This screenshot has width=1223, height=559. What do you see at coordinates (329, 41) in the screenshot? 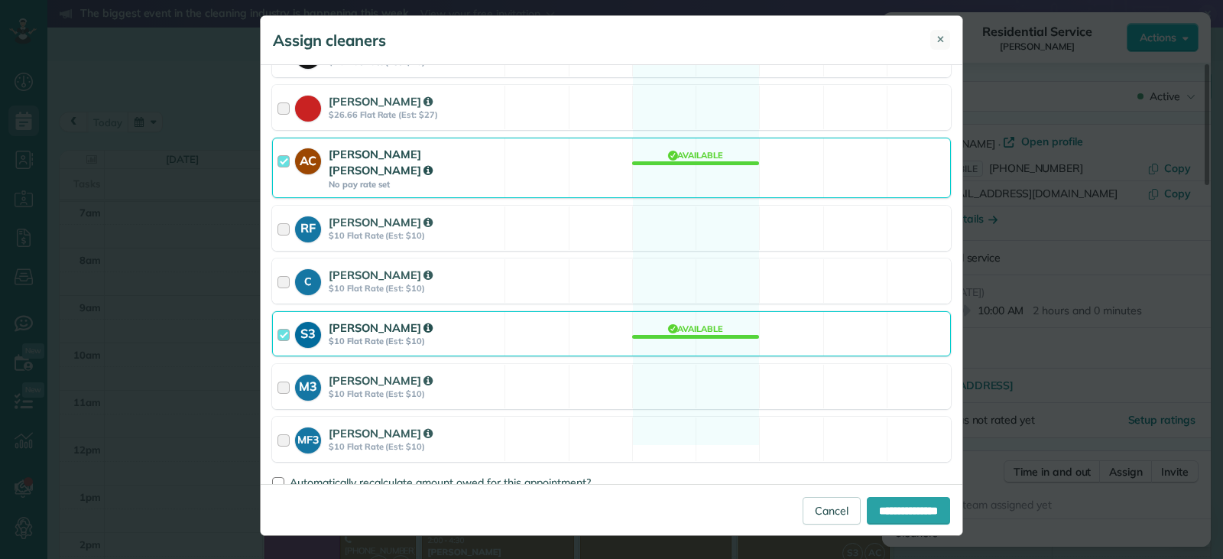
I see `h5: Assign cleaners` at bounding box center [329, 41].